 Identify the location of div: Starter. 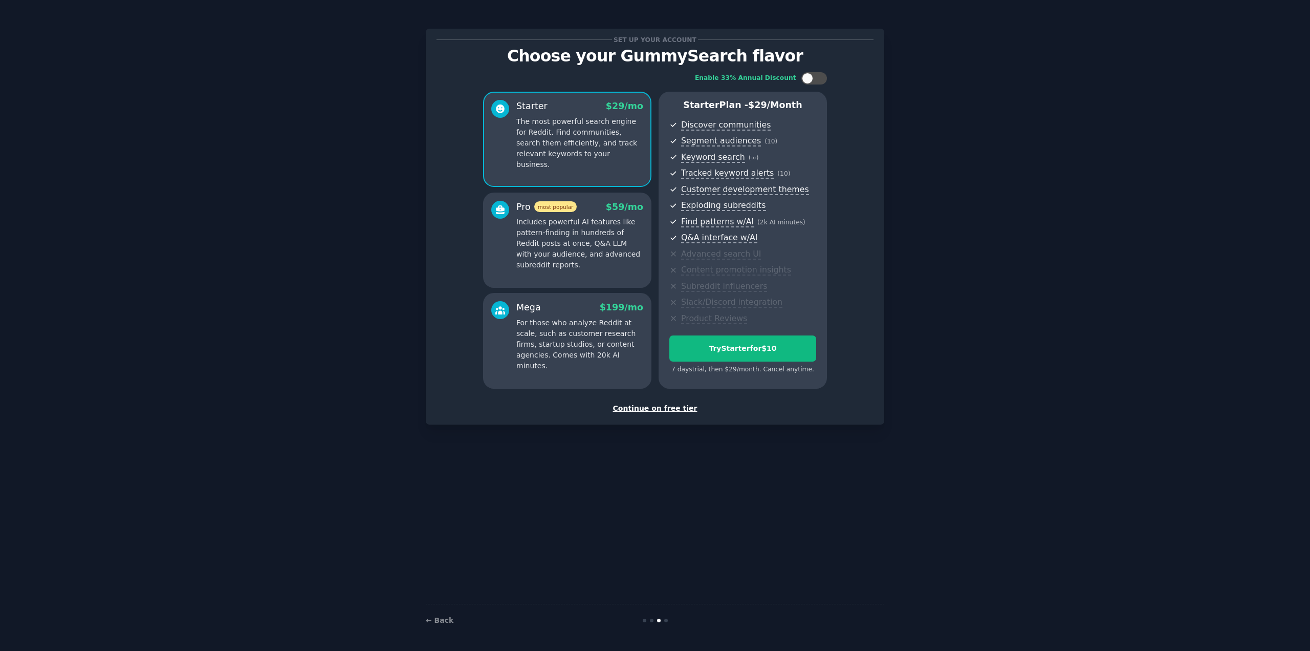
(532, 106).